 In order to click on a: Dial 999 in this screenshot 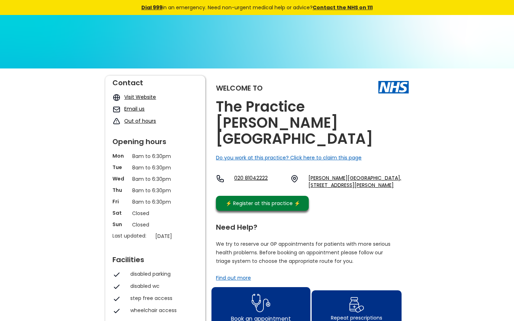, I will do `click(152, 7)`.